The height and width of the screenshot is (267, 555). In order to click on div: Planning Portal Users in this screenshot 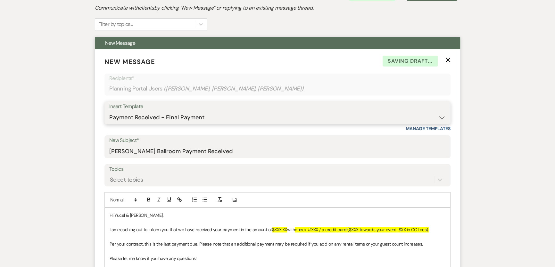, I will do `click(277, 89)`.